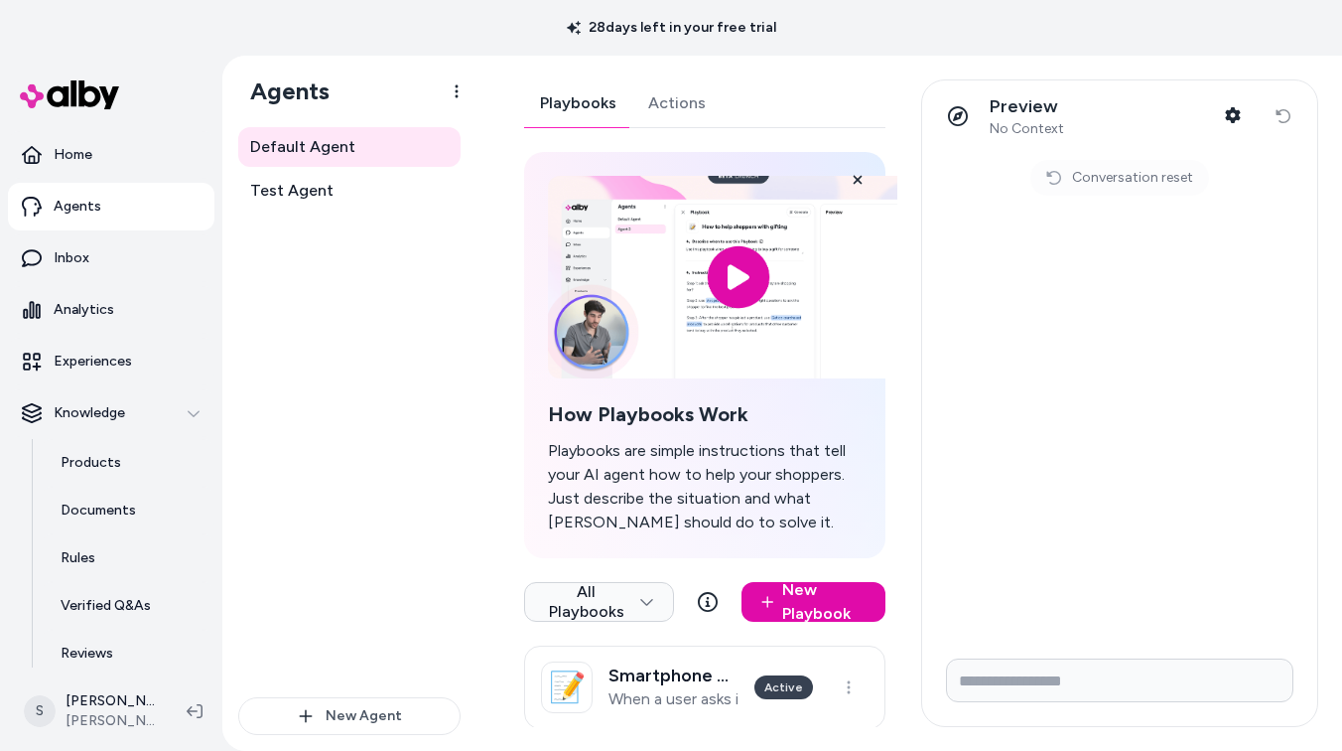 Image resolution: width=1342 pixels, height=751 pixels. What do you see at coordinates (673, 675) in the screenshot?
I see `h3: Smartphone Compatibility Inquiry Handling` at bounding box center [673, 675].